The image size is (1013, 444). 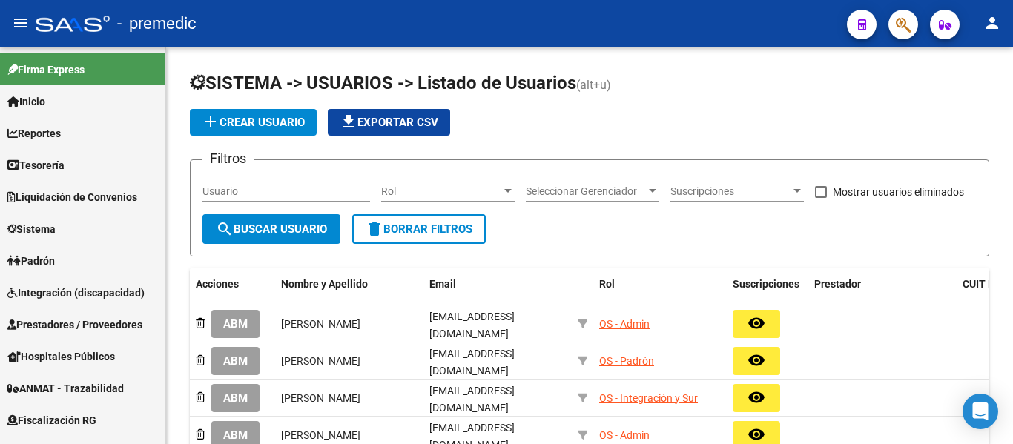 I want to click on datatable-header-cell: Rol, so click(x=660, y=293).